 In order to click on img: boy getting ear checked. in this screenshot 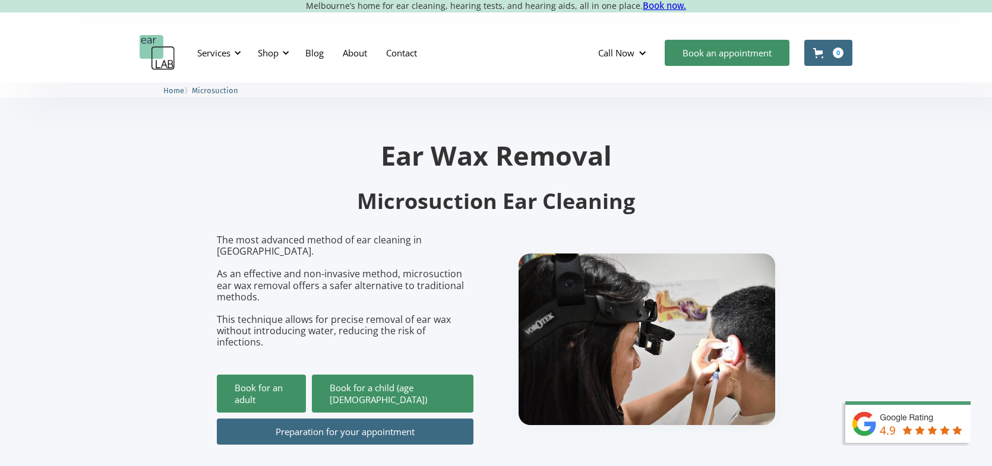, I will do `click(647, 339)`.